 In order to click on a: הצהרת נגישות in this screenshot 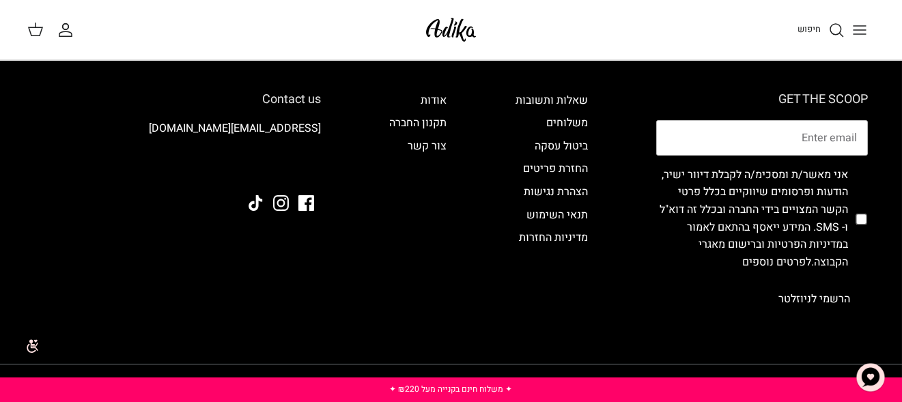, I will do `click(556, 192)`.